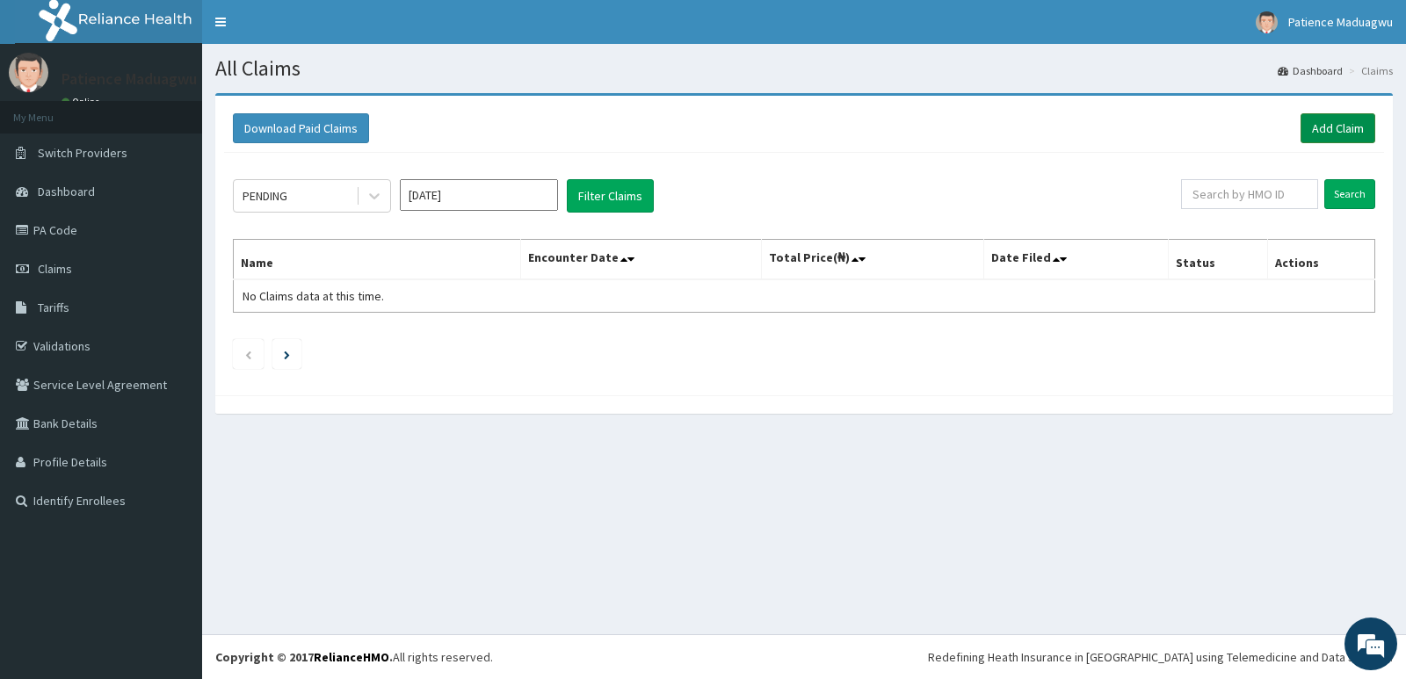 The height and width of the screenshot is (679, 1406). What do you see at coordinates (1369, 70) in the screenshot?
I see `li: Claims` at bounding box center [1369, 70].